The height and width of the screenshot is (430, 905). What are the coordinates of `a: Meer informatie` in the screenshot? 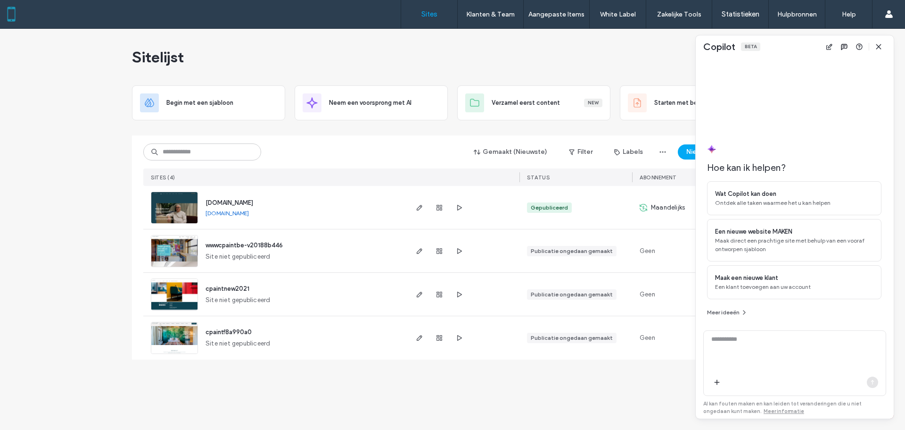 It's located at (784, 411).